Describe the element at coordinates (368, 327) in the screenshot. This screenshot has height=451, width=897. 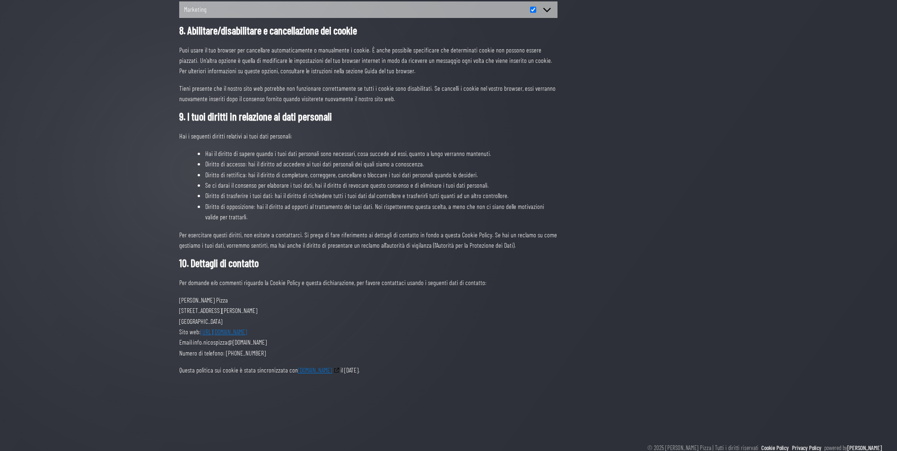
I see `p: Sito web: Email:` at that location.